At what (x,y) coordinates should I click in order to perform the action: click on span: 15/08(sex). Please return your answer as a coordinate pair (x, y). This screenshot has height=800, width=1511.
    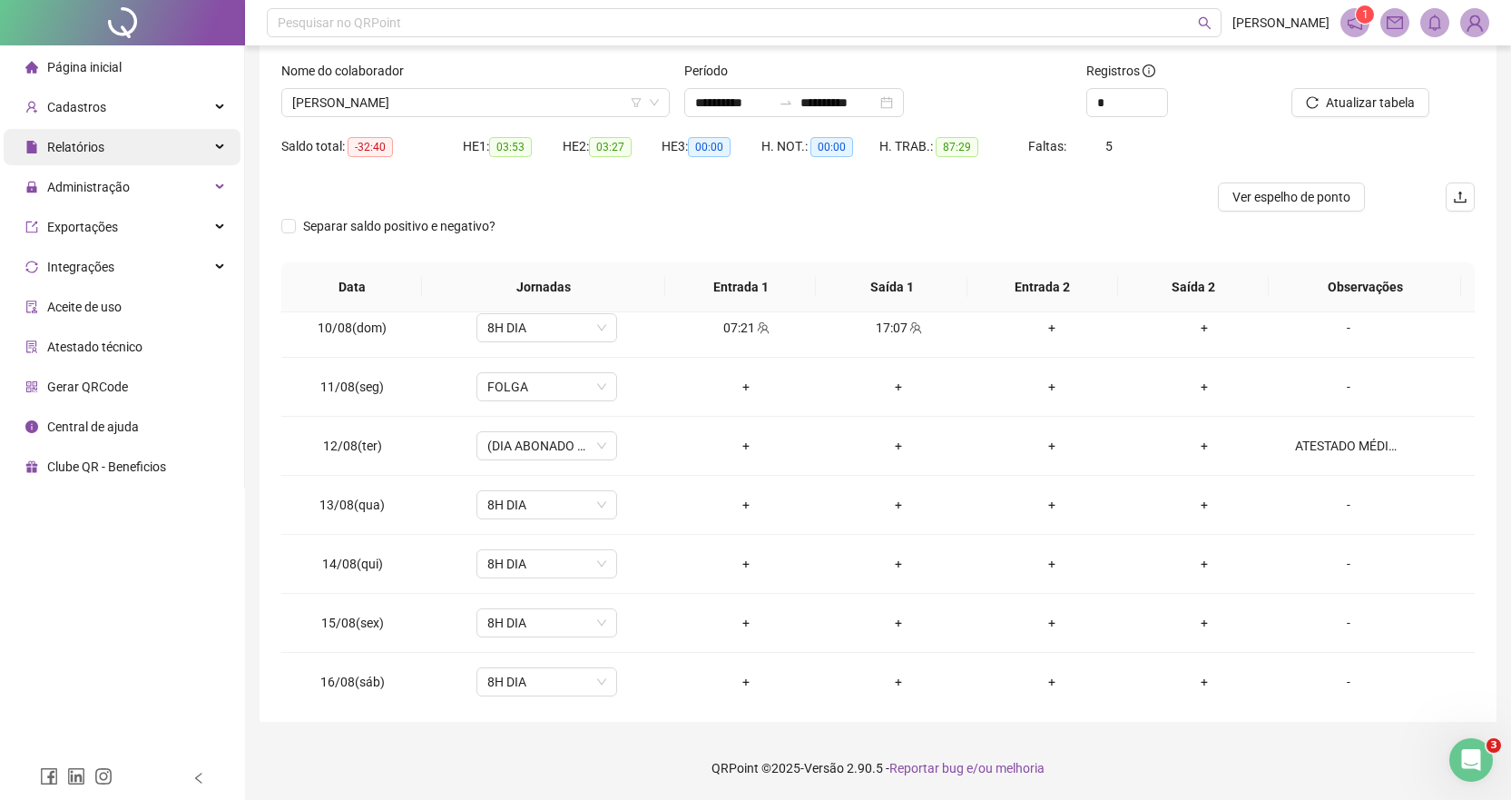
    Looking at the image, I should click on (352, 623).